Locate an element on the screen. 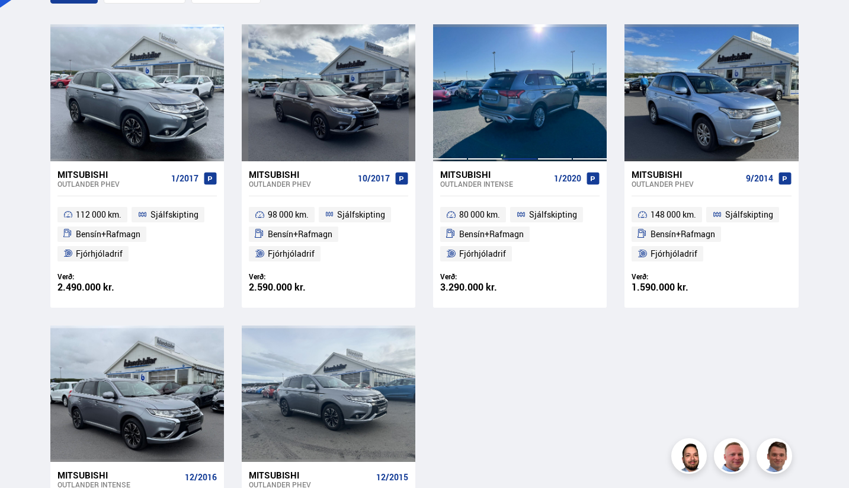 The width and height of the screenshot is (849, 488). img: FbJEzSuNWCJXmdc-.webp is located at coordinates (776, 458).